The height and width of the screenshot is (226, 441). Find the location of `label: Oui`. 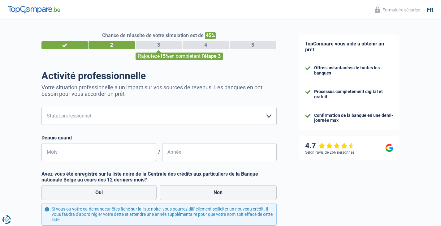

label: Oui is located at coordinates (99, 193).